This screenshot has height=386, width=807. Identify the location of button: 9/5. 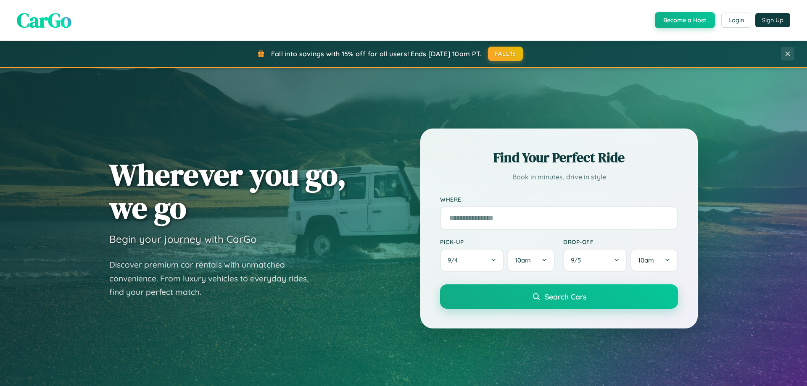
(595, 260).